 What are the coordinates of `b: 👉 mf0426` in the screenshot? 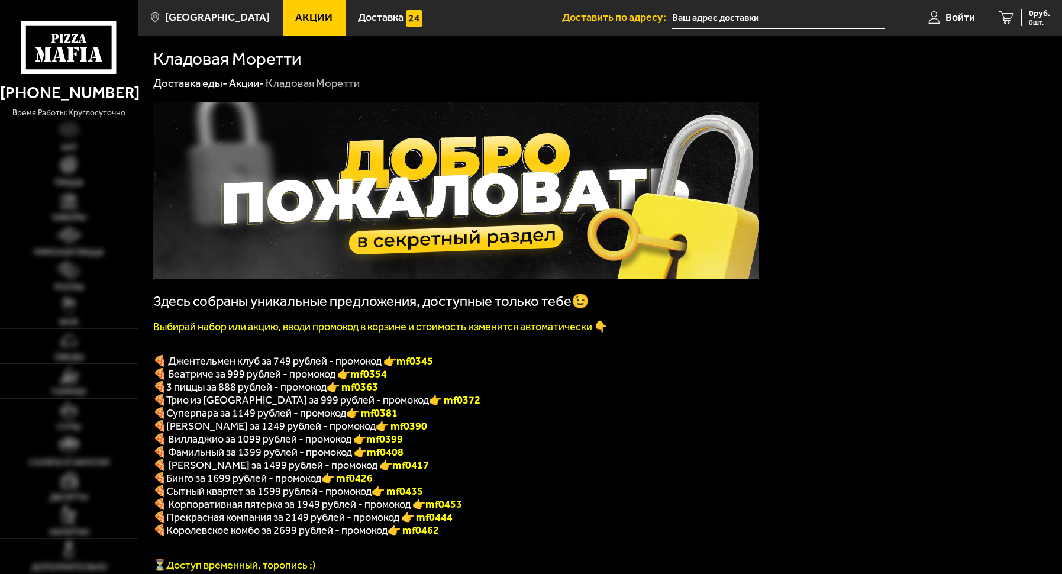 It's located at (347, 478).